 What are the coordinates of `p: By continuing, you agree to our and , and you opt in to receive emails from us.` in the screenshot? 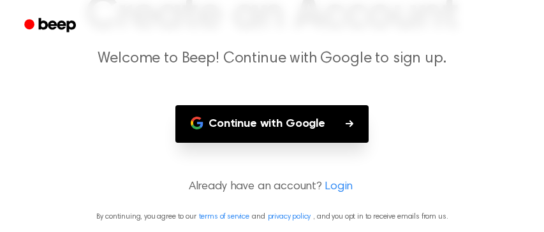 It's located at (272, 217).